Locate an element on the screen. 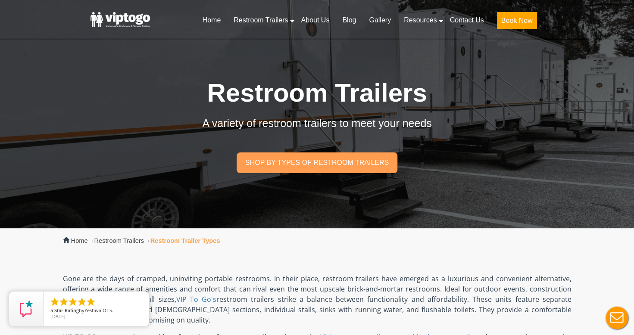  span: A variety of restroom trailers to meet your needs is located at coordinates (317, 123).